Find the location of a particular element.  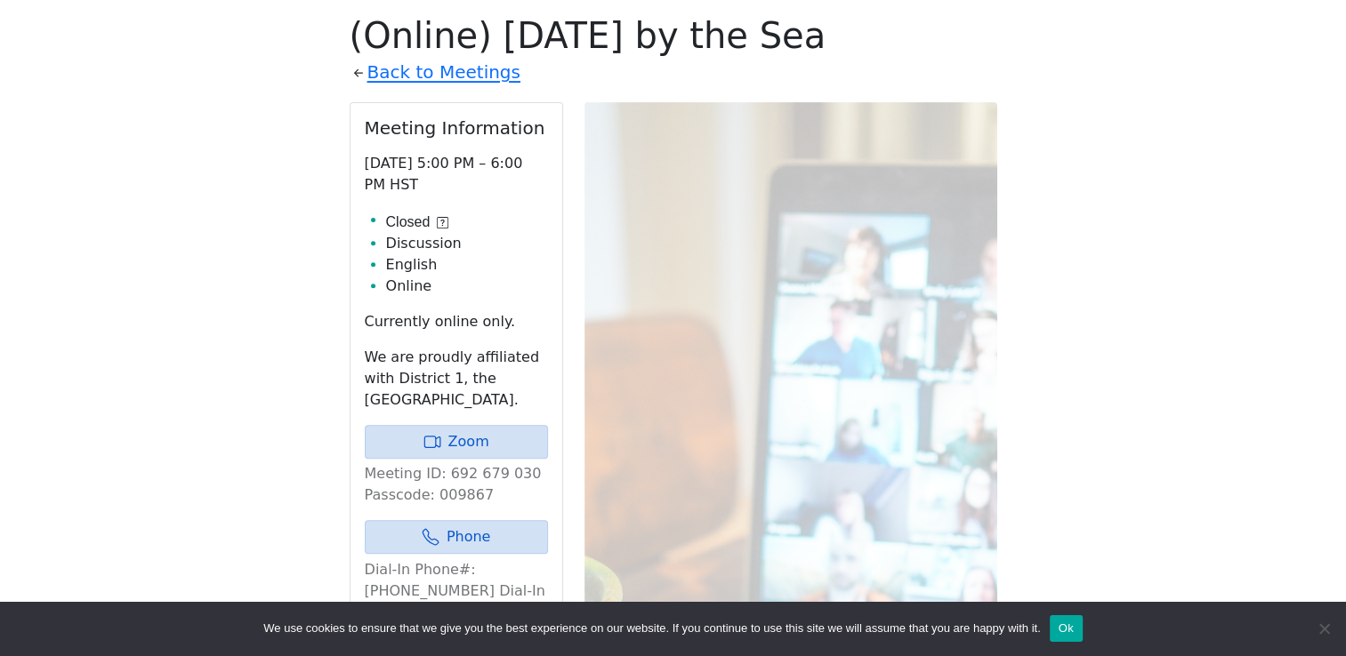

button: Closed is located at coordinates (417, 222).